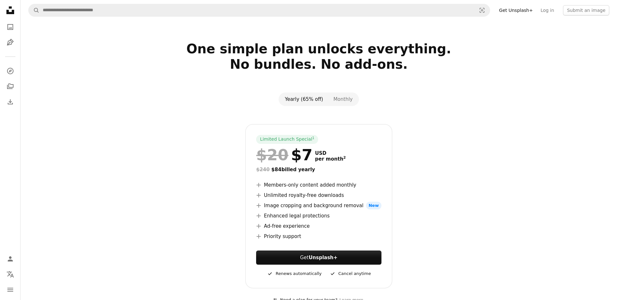 This screenshot has width=617, height=300. I want to click on a: Illustrations, so click(10, 42).